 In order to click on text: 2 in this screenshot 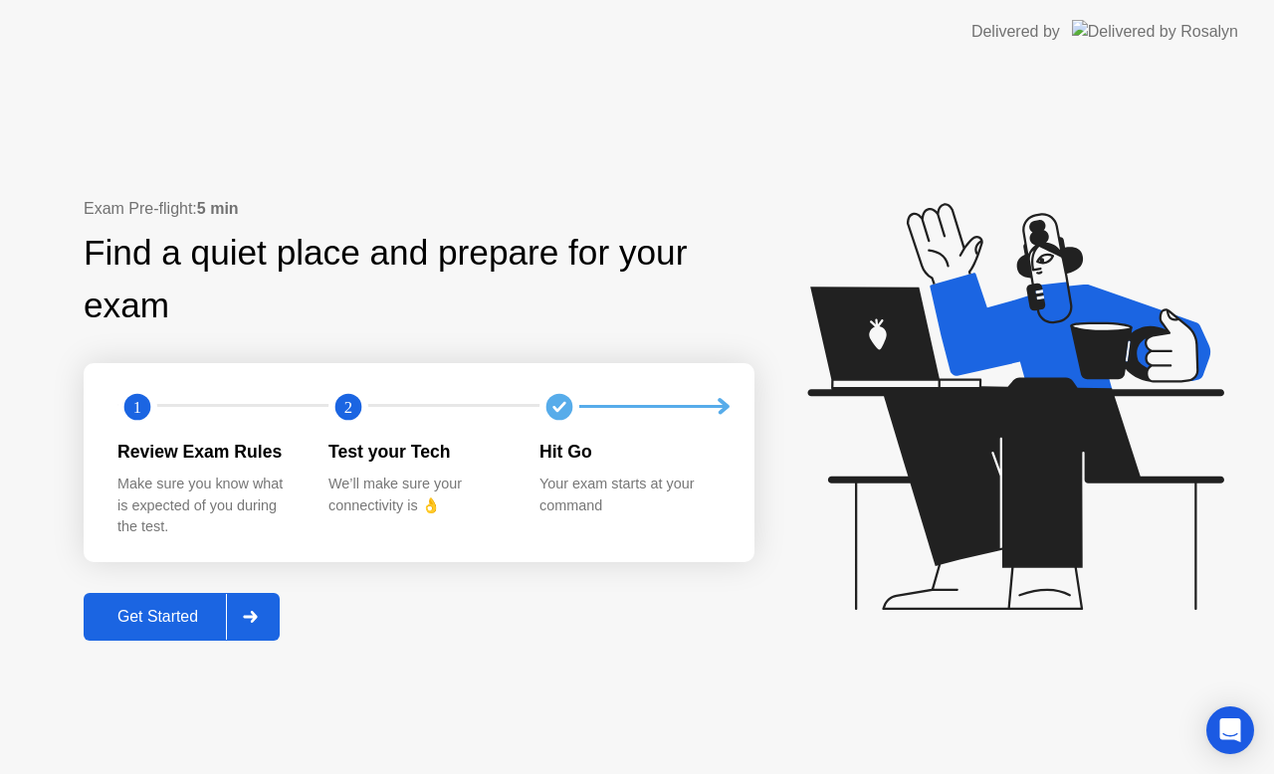, I will do `click(348, 406)`.